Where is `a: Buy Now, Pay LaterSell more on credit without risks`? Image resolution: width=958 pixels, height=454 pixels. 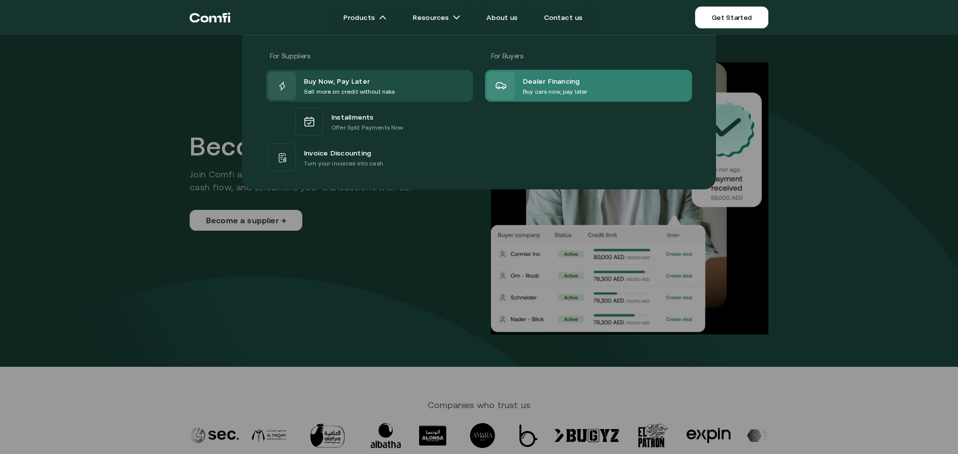
a: Buy Now, Pay LaterSell more on credit without risks is located at coordinates (369, 86).